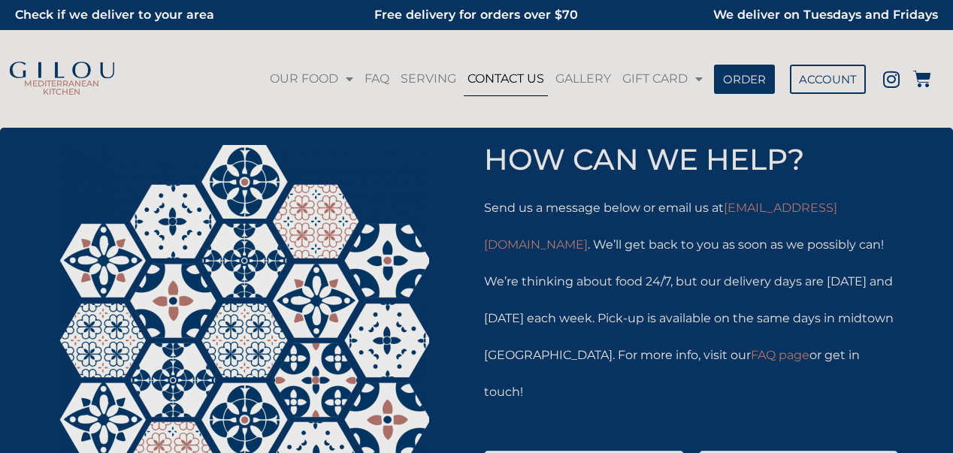  I want to click on a: SERVING, so click(429, 79).